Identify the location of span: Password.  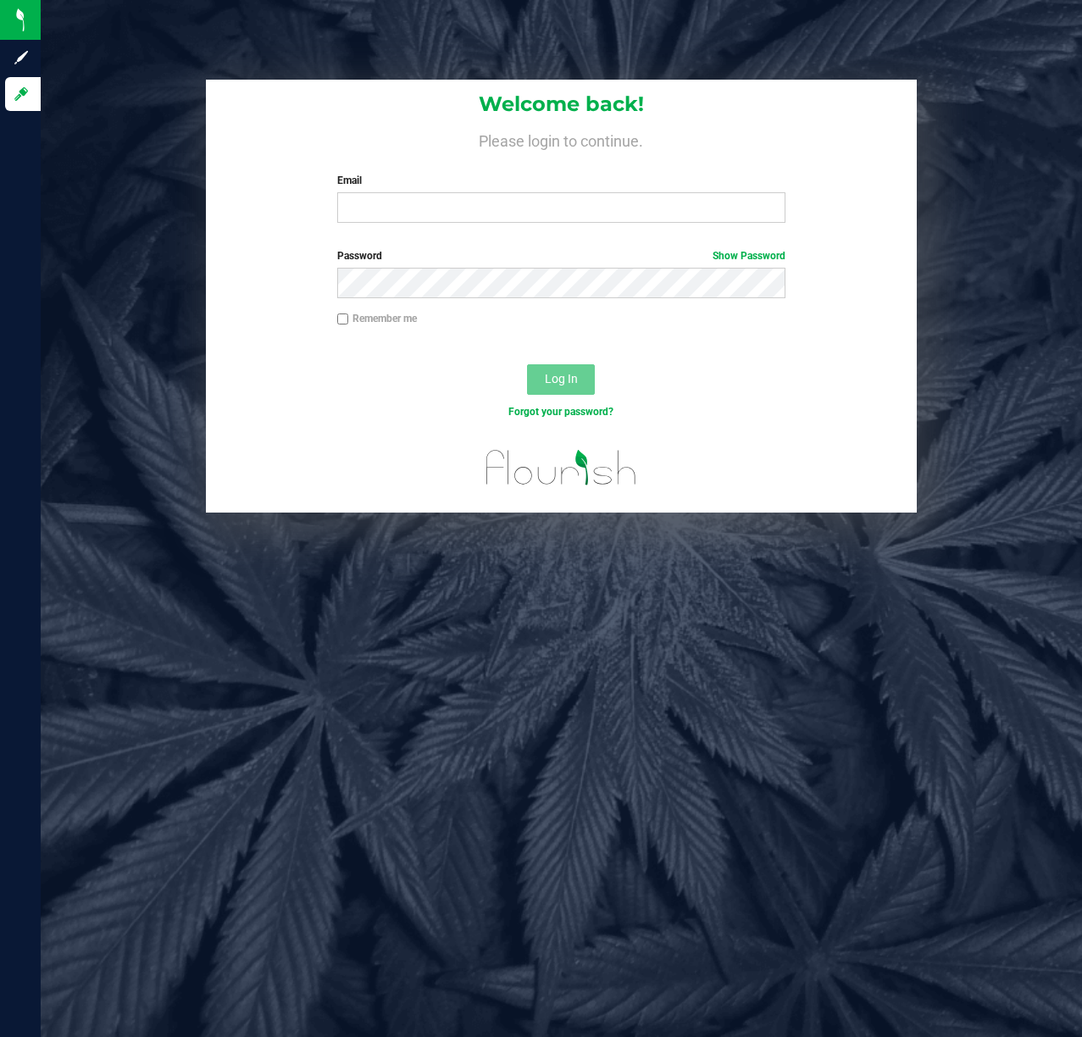
(359, 256).